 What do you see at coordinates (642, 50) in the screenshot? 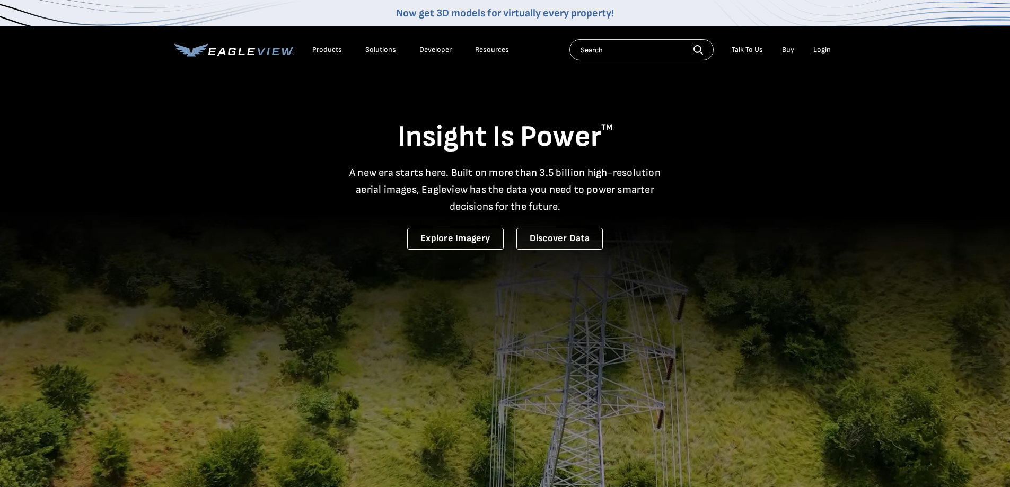
I see `input: Search` at bounding box center [642, 50].